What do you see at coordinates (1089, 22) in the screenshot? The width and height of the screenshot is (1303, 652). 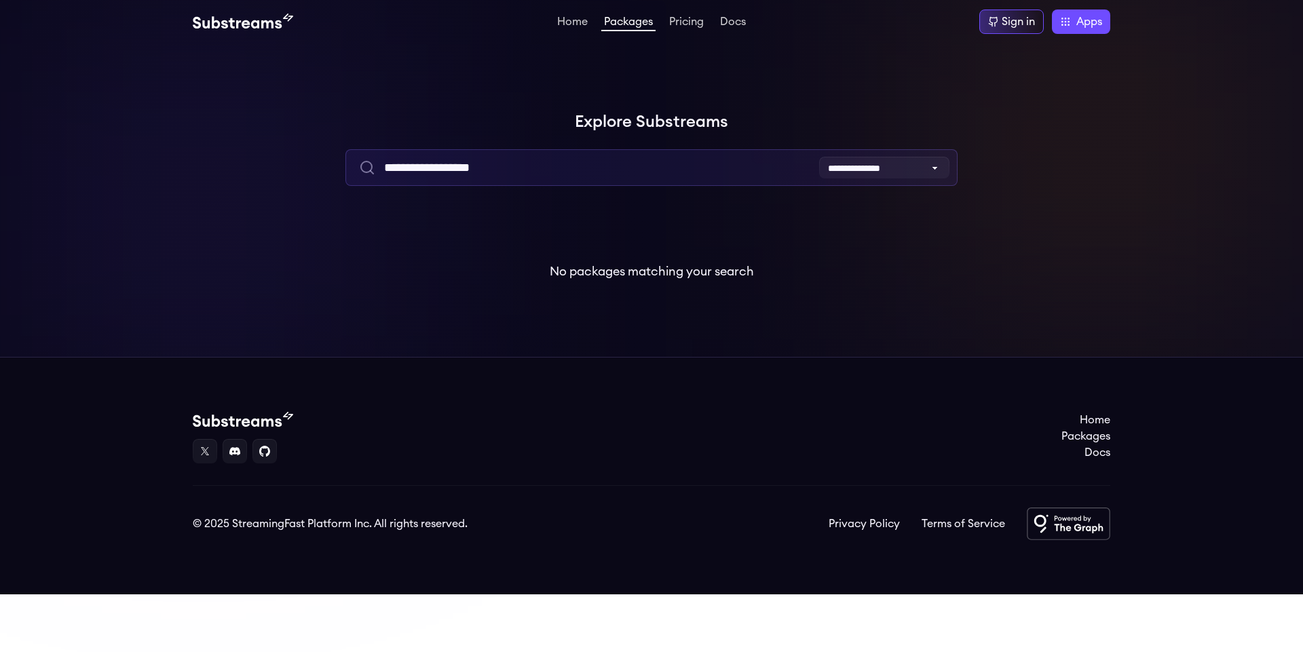 I see `span: Apps` at bounding box center [1089, 22].